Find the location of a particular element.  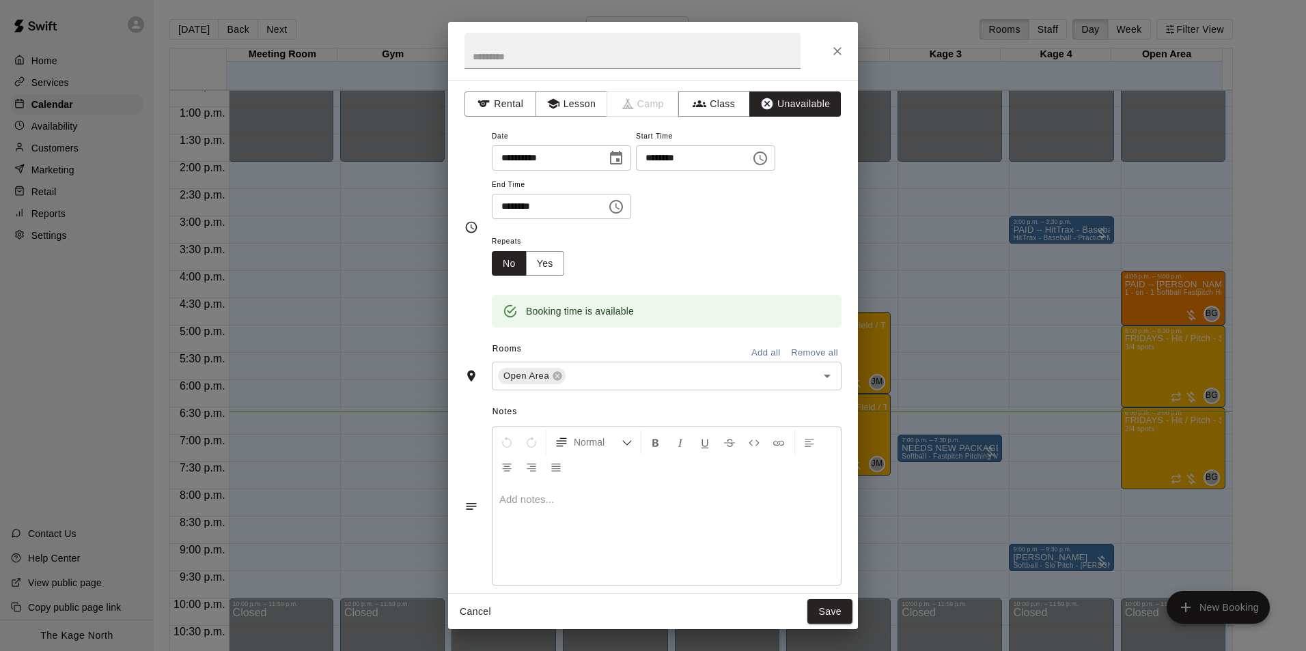

button: Add all is located at coordinates (765, 353).